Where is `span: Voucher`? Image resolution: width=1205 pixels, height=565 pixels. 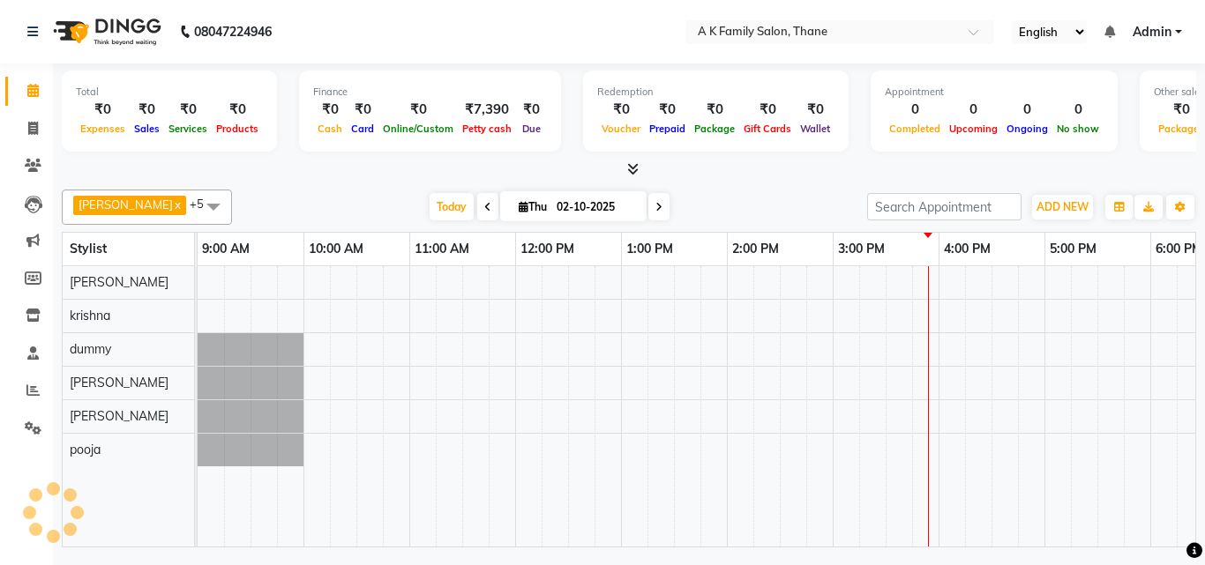
span: Voucher is located at coordinates (621, 129).